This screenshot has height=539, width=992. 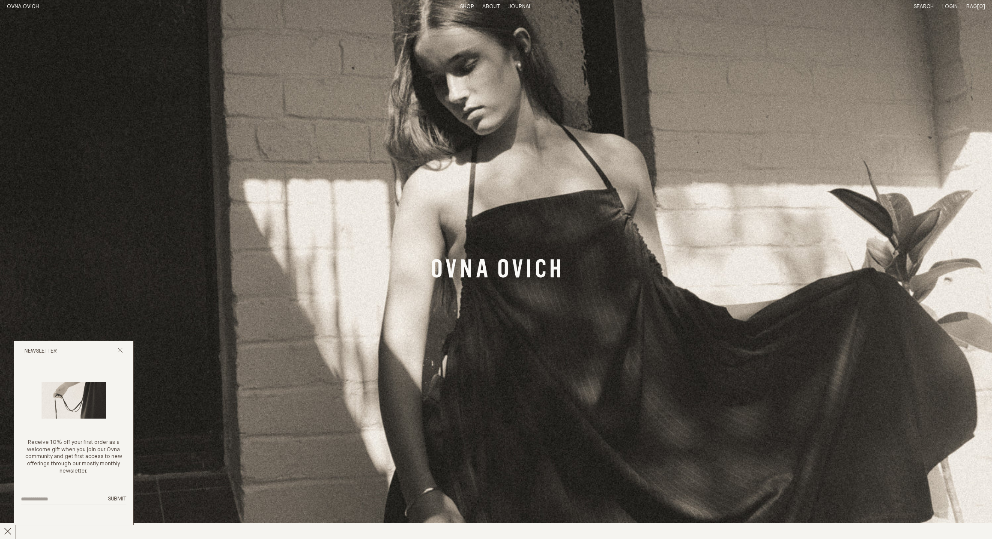 What do you see at coordinates (117, 499) in the screenshot?
I see `span: Submit` at bounding box center [117, 499].